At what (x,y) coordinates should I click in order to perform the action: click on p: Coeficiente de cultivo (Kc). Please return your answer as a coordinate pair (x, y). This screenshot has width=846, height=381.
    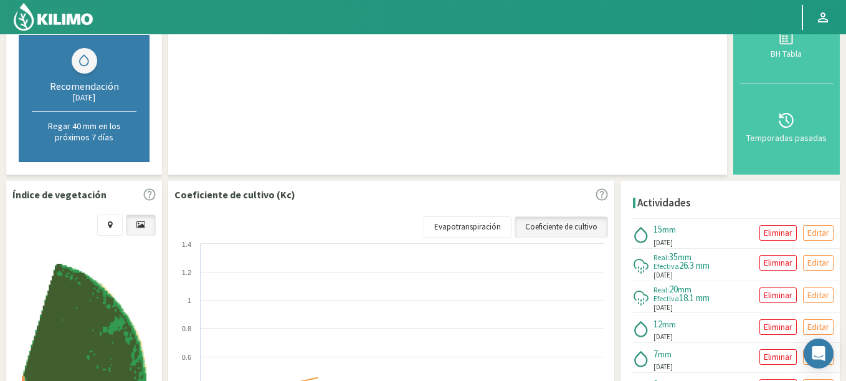
    Looking at the image, I should click on (235, 194).